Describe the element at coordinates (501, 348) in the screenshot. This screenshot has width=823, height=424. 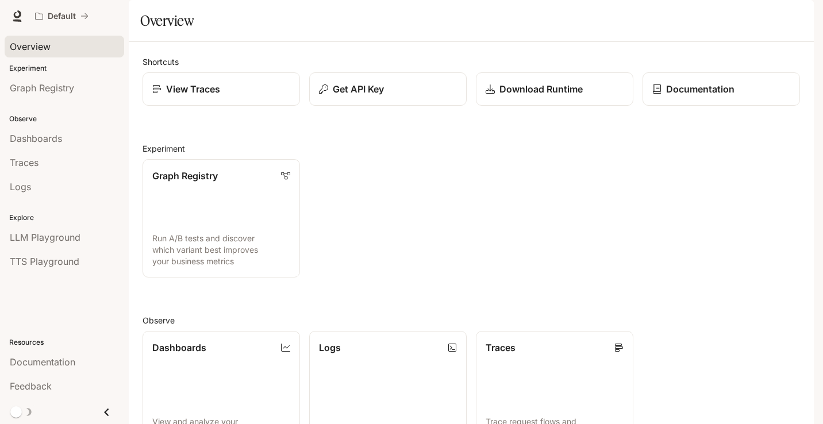
I see `p: Traces` at that location.